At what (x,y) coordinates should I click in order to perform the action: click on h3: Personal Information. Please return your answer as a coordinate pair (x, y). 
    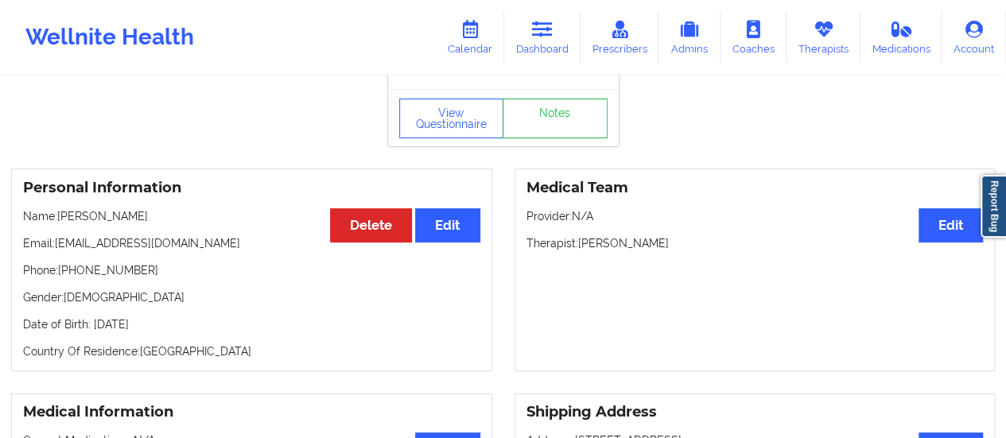
    Looking at the image, I should click on (251, 188).